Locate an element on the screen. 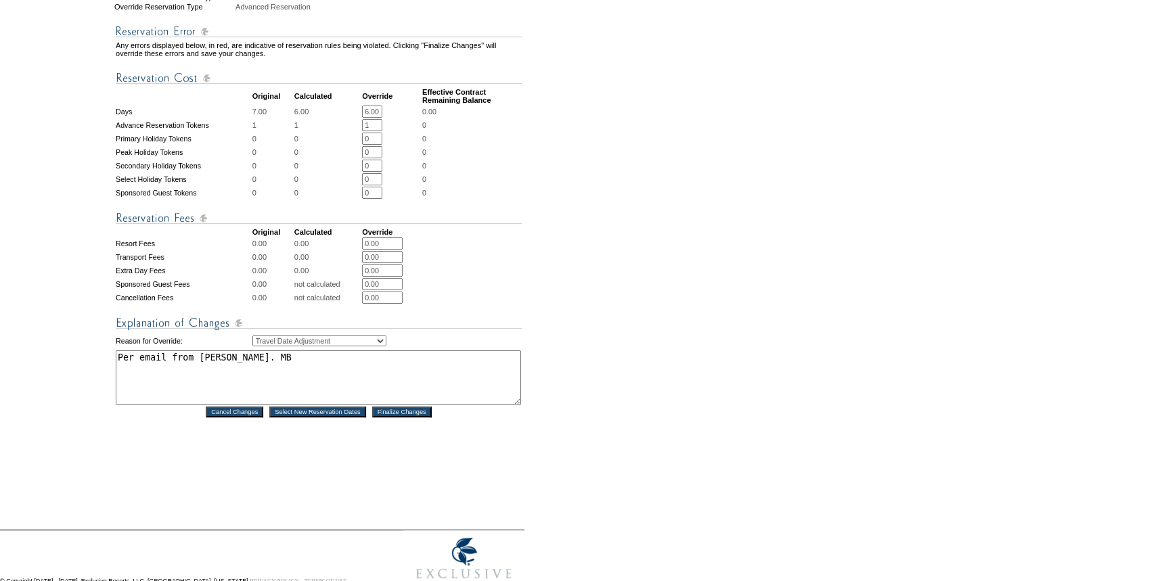 This screenshot has width=1172, height=581. td: Peak Holiday Tokens is located at coordinates (183, 152).